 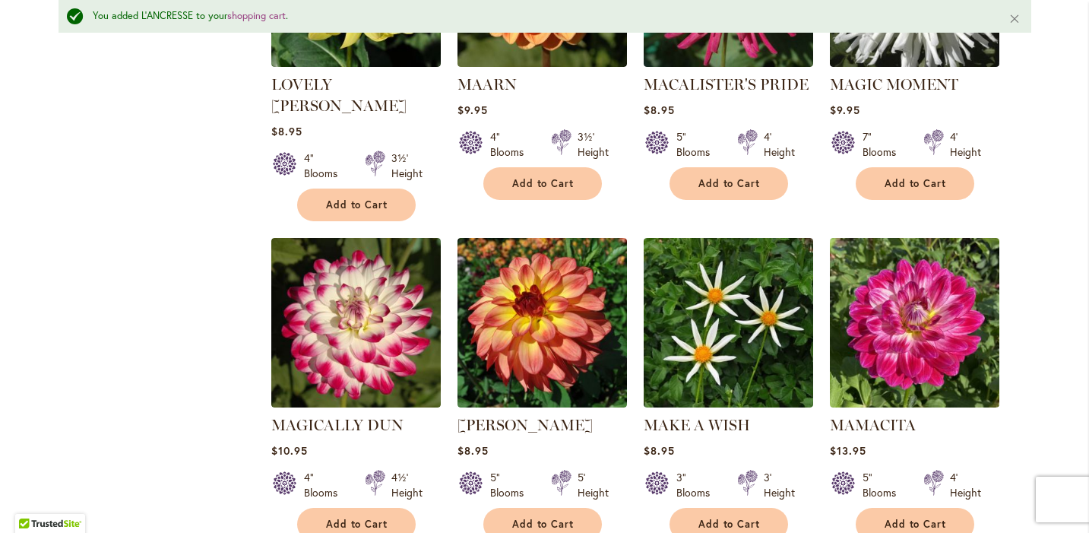 What do you see at coordinates (884, 144) in the screenshot?
I see `div: 7" Blooms` at bounding box center [884, 144].